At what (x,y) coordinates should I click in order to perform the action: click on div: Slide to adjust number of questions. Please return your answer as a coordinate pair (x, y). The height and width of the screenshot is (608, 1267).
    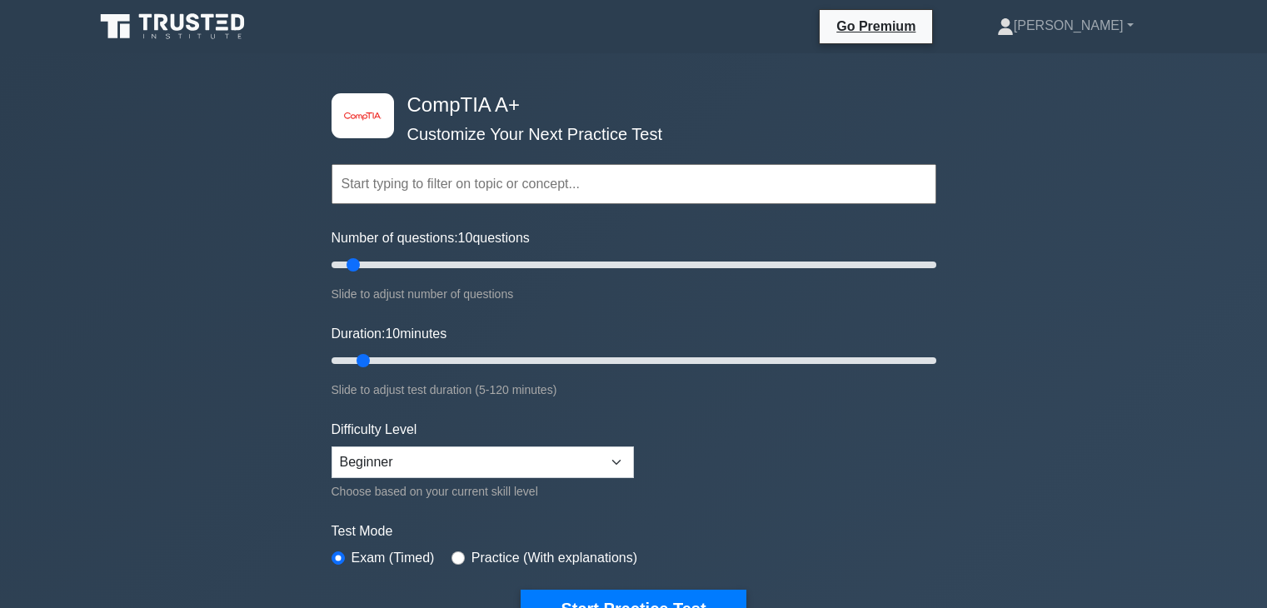
    Looking at the image, I should click on (634, 294).